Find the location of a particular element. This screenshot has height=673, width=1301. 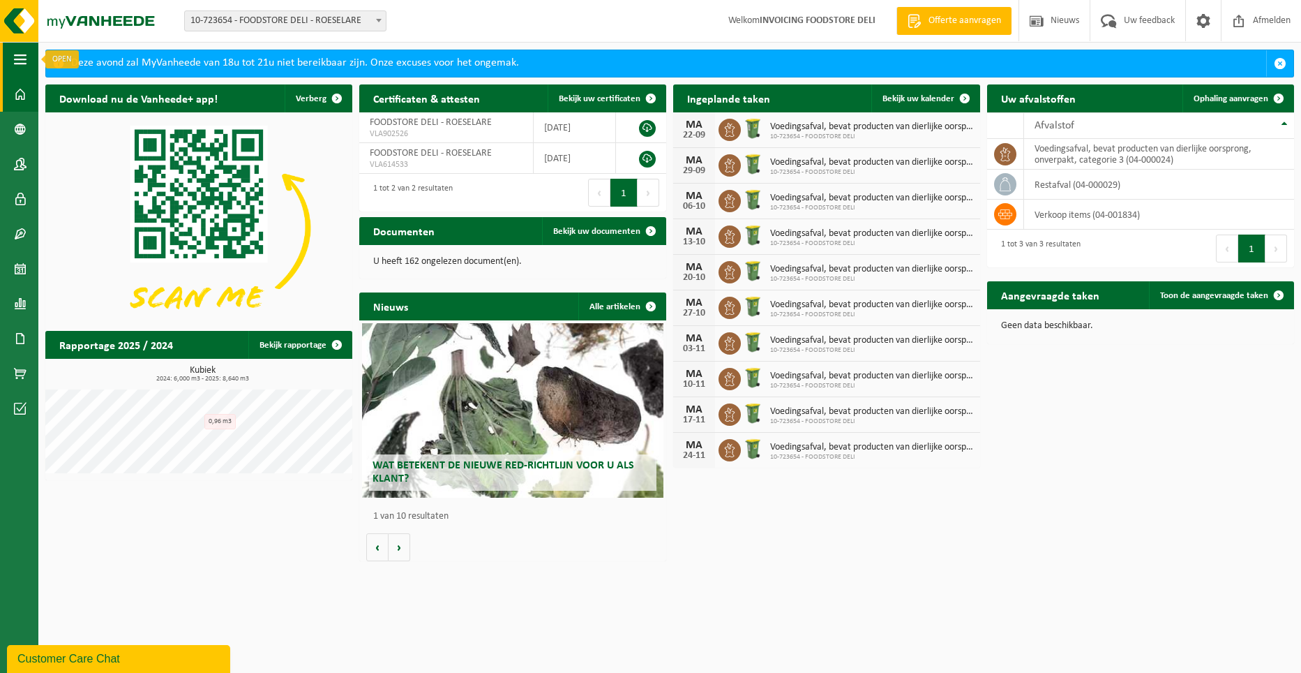

td: verkoop items (04-001834) is located at coordinates (1159, 214).